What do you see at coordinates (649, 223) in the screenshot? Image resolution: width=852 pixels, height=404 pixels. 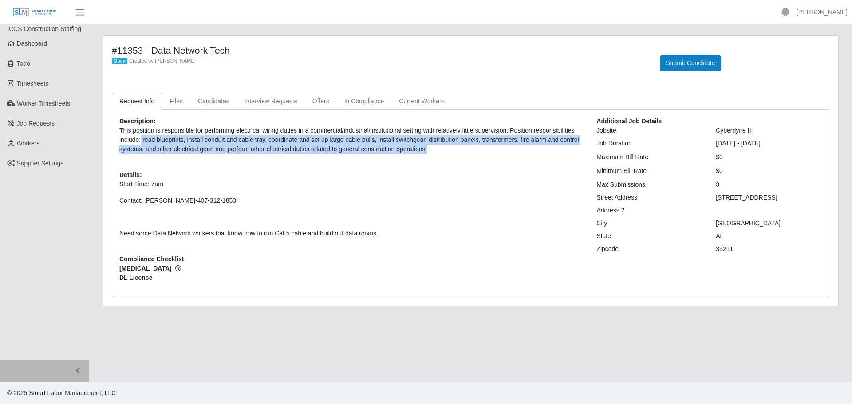 I see `div: City` at bounding box center [649, 223].